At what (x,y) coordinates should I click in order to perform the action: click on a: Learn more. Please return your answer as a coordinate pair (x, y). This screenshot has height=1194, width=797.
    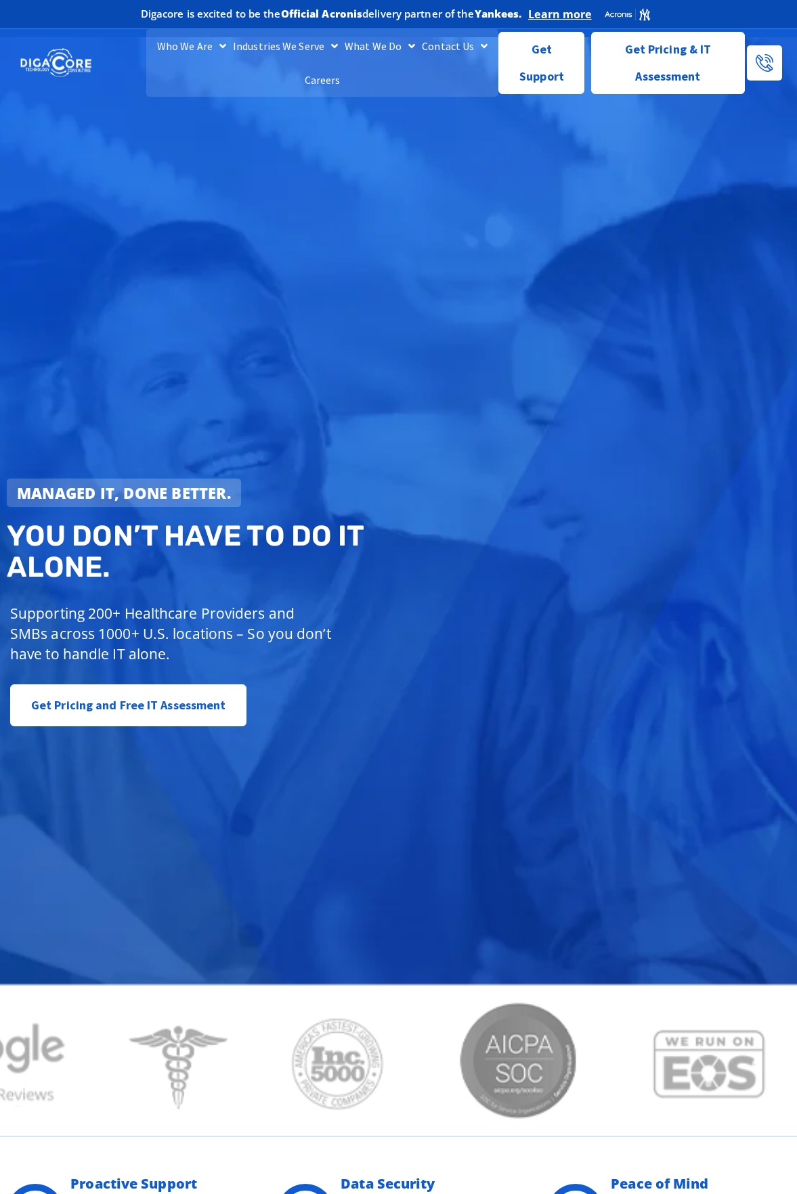
    Looking at the image, I should click on (559, 14).